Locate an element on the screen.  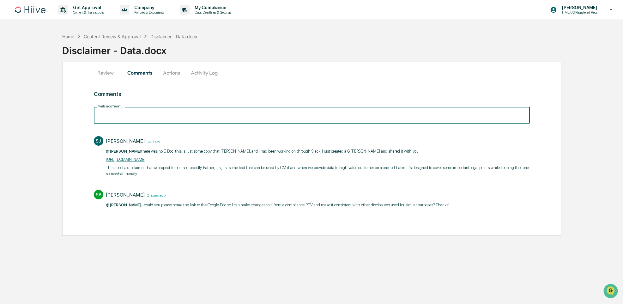
p: Get Approval is located at coordinates (87, 8).